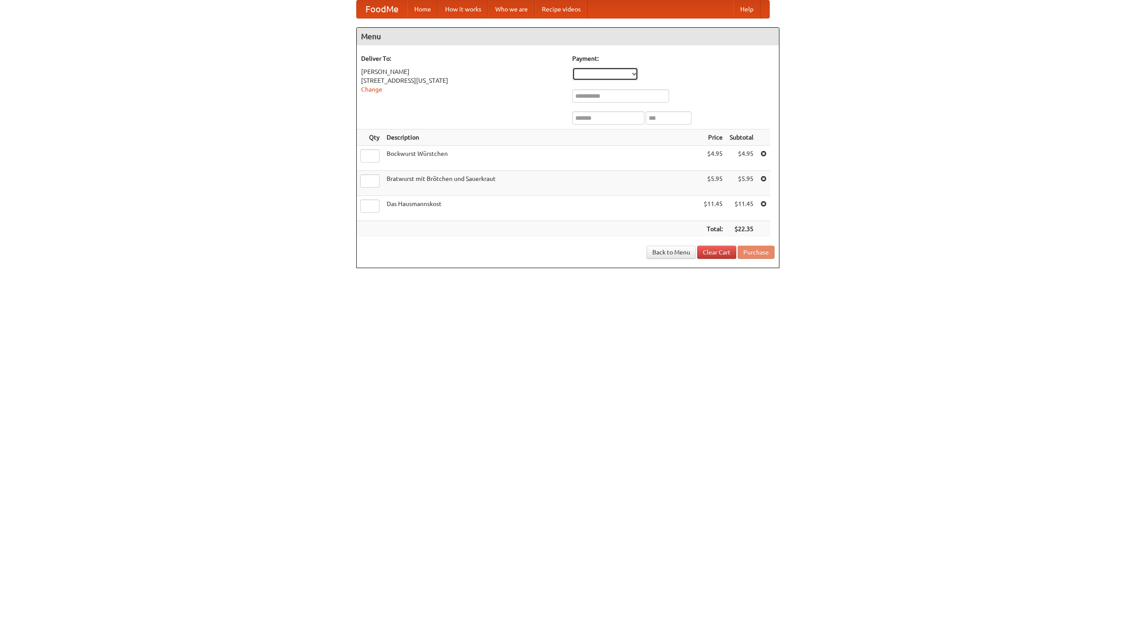  Describe the element at coordinates (717, 252) in the screenshot. I see `a: Clear Cart` at that location.